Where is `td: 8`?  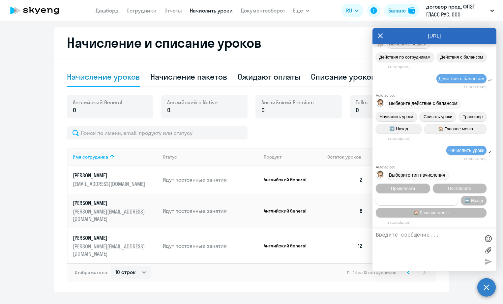
td: 8 is located at coordinates (345, 211).